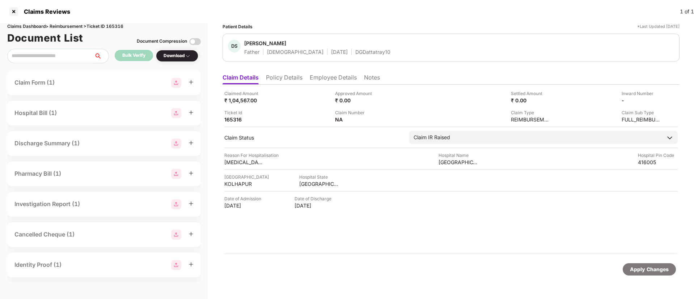 The image size is (694, 299). Describe the element at coordinates (670, 138) in the screenshot. I see `img: downArrowIcon` at that location.